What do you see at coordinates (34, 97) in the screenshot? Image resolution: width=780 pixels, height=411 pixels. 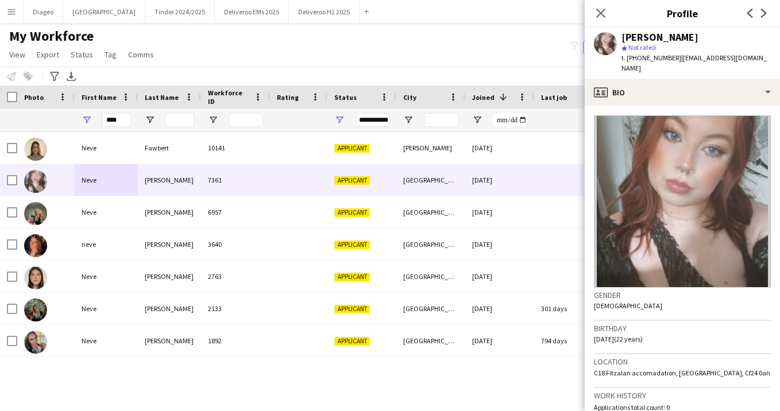 I see `span: Photo` at bounding box center [34, 97].